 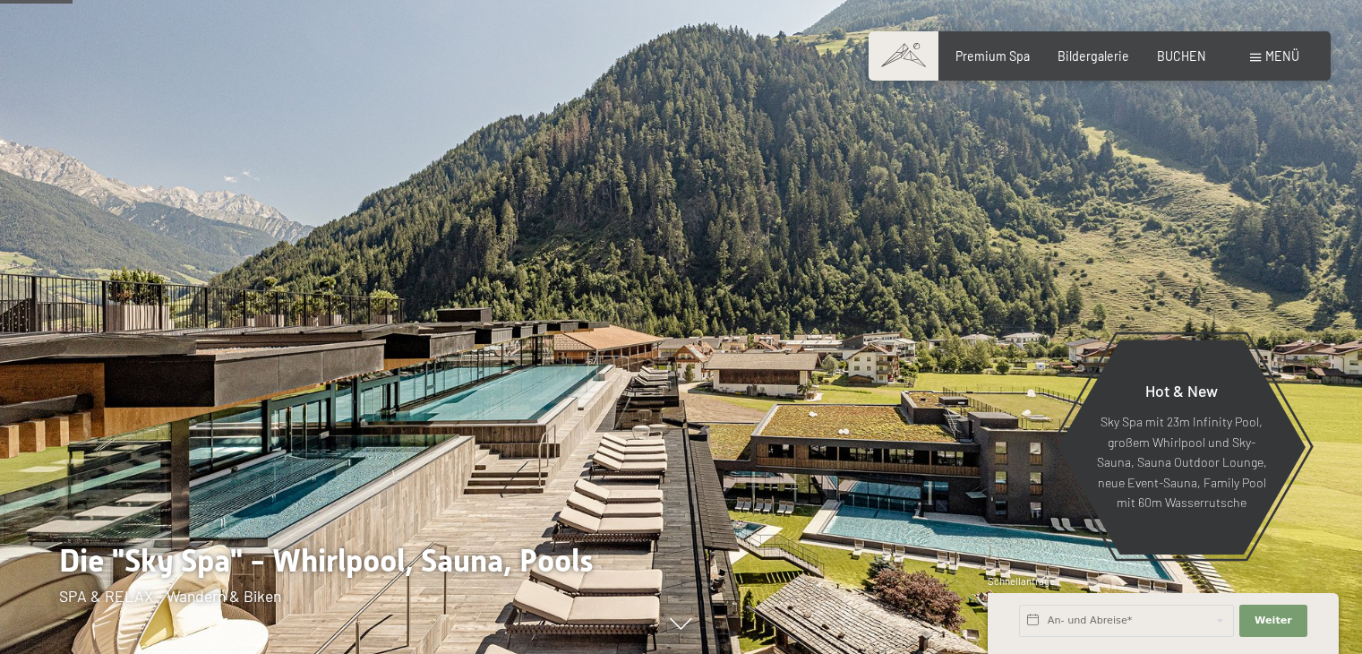 What do you see at coordinates (1094, 56) in the screenshot?
I see `a: Bildergalerie` at bounding box center [1094, 56].